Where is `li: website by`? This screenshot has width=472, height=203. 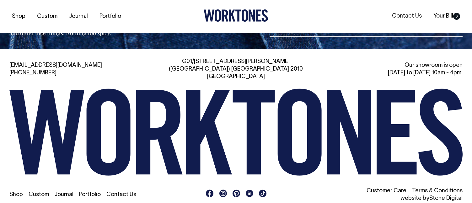 li: website by is located at coordinates (390, 199).